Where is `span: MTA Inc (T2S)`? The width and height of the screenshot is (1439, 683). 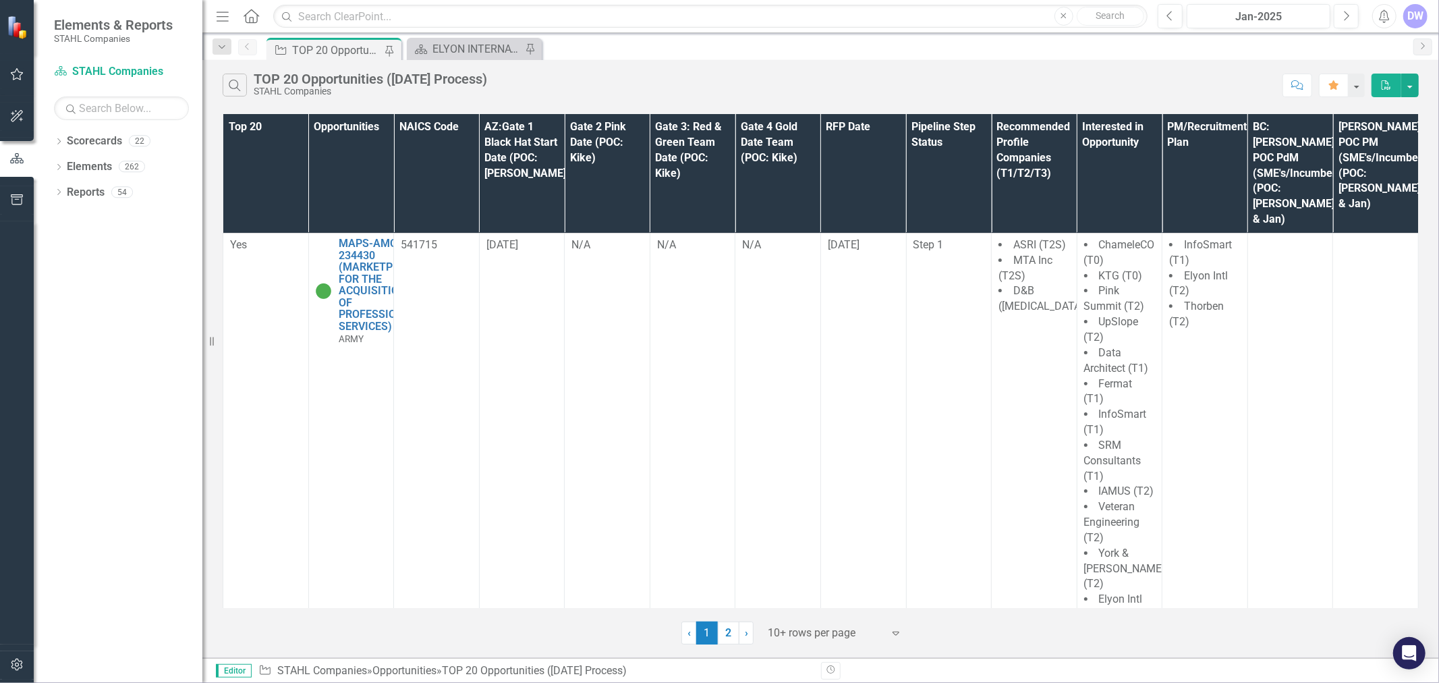 span: MTA Inc (T2S) is located at coordinates (1025, 268).